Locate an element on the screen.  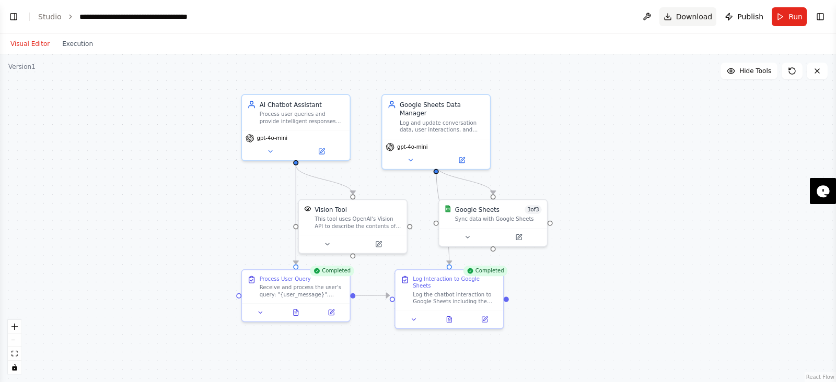
div: Google SheetsGoogle Sheets3of3Sync data with Google Sheets is located at coordinates (493, 223).